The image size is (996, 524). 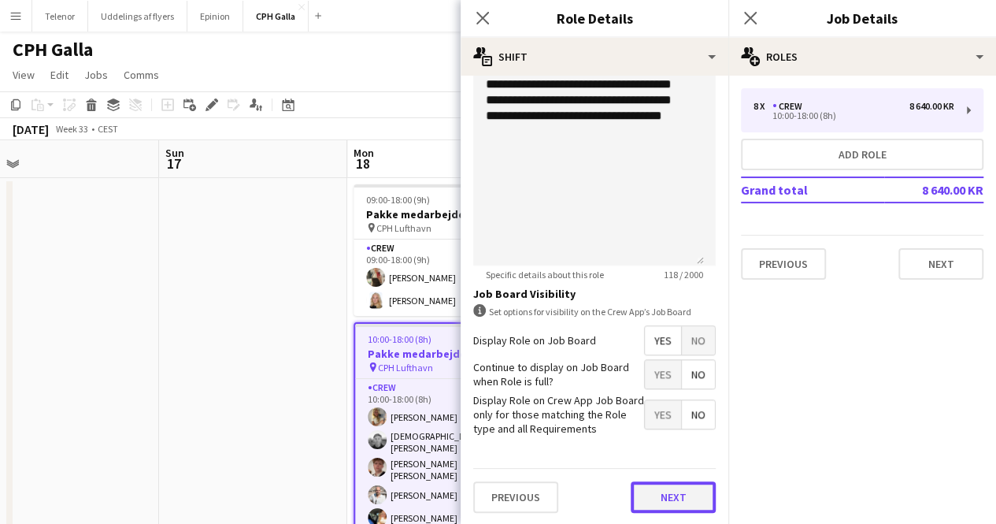 What do you see at coordinates (558, 374) in the screenshot?
I see `label: Continue to display on Job Board when Role is full?` at bounding box center [558, 374].